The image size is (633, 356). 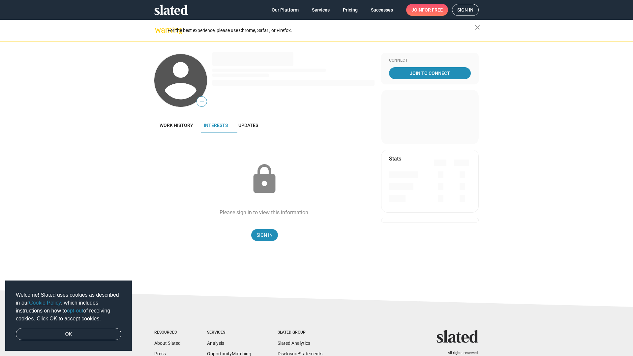 I want to click on span: Services, so click(x=321, y=10).